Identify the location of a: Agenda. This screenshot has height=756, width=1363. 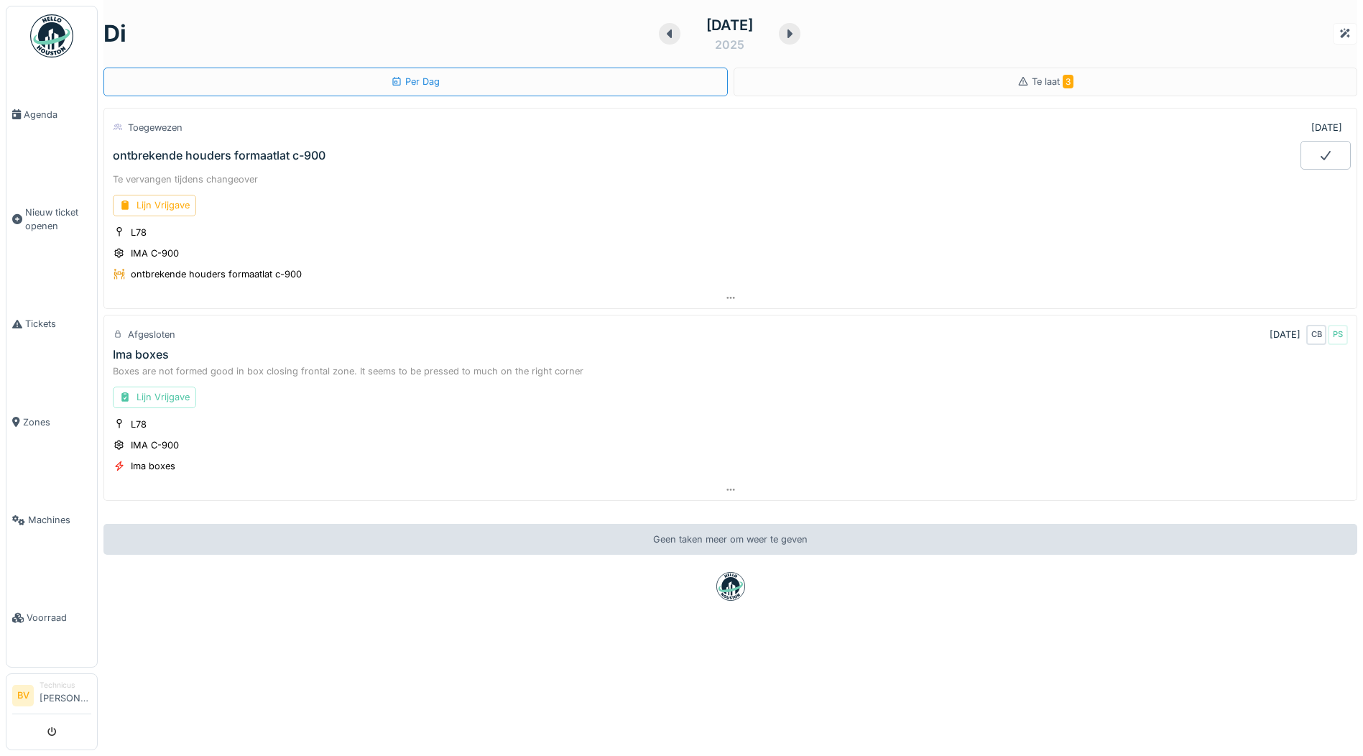
(52, 114).